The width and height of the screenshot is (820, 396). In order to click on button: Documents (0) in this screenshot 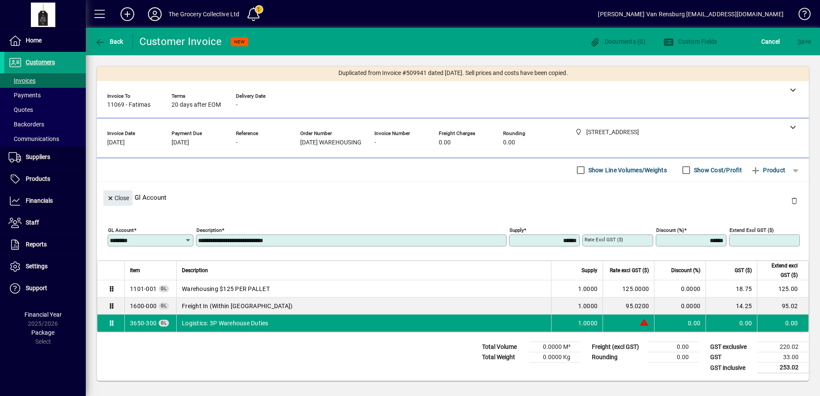, I will do `click(617, 42)`.